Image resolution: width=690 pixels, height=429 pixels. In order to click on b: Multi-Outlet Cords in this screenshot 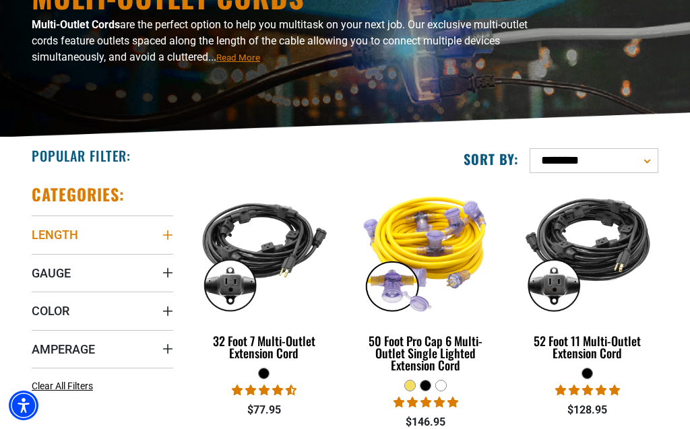, I will do `click(75, 24)`.